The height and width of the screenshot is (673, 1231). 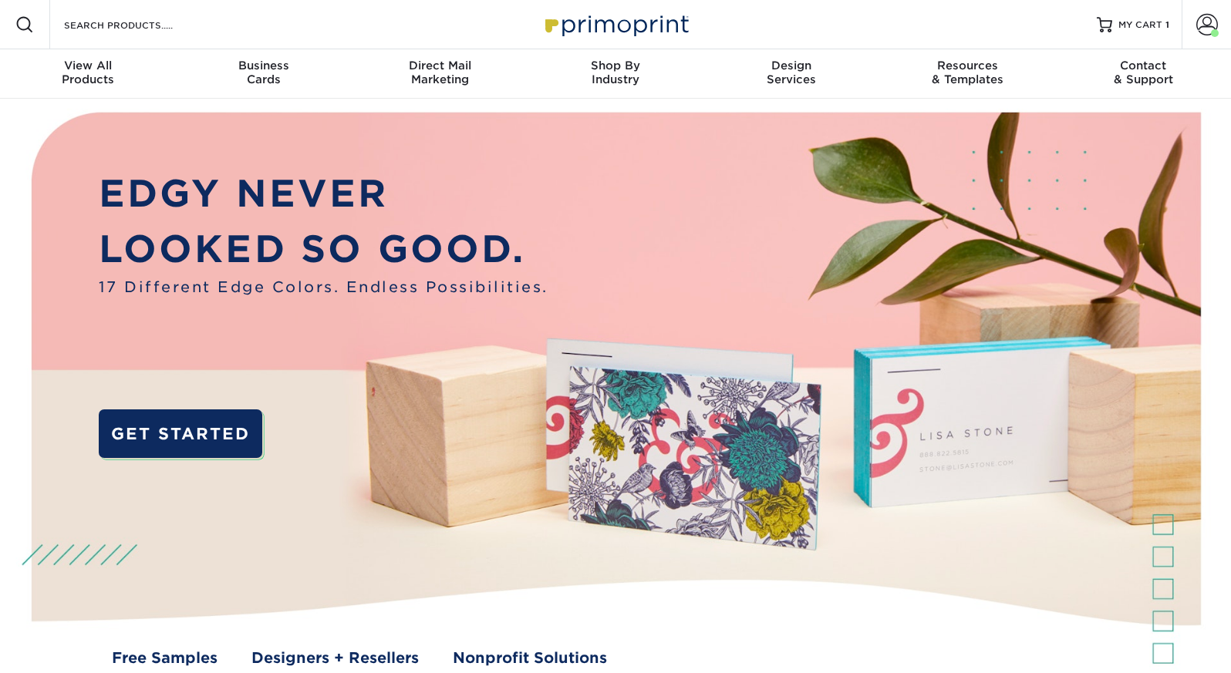 What do you see at coordinates (615, 74) in the screenshot?
I see `a: Shop ByIndustry` at bounding box center [615, 74].